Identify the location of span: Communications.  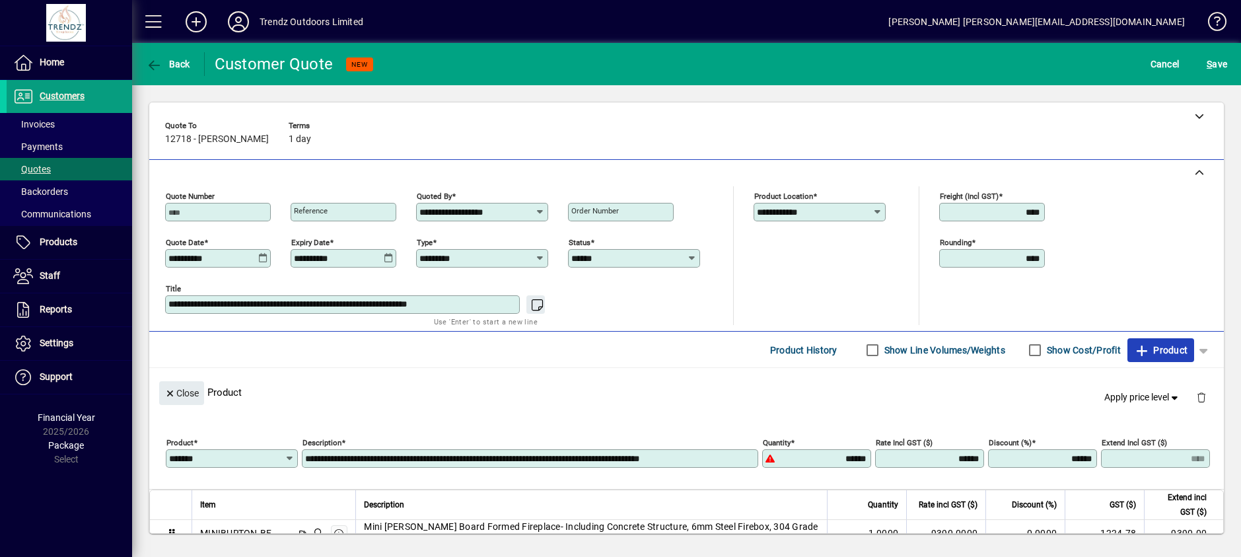
(52, 214).